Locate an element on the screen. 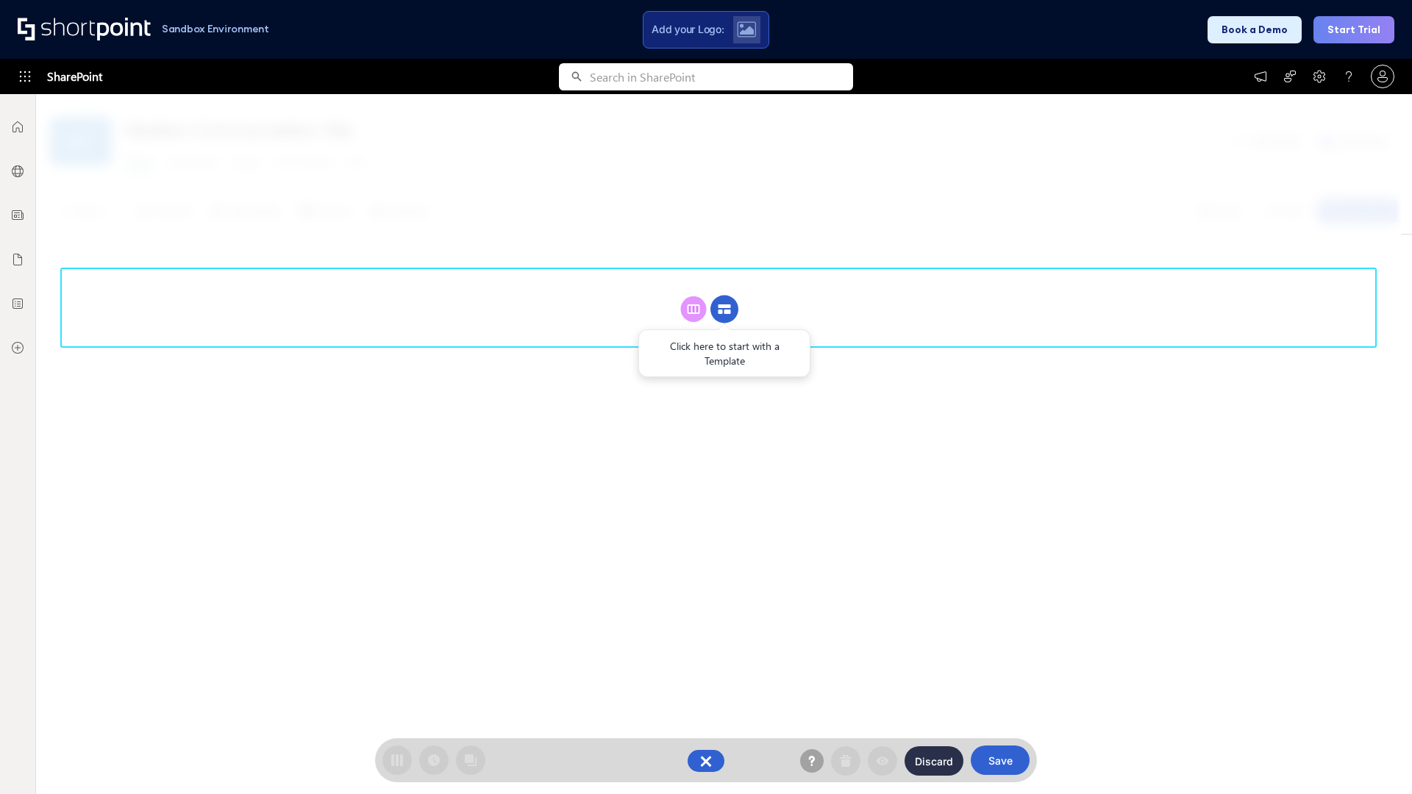 The height and width of the screenshot is (794, 1412). button: Discard is located at coordinates (934, 761).